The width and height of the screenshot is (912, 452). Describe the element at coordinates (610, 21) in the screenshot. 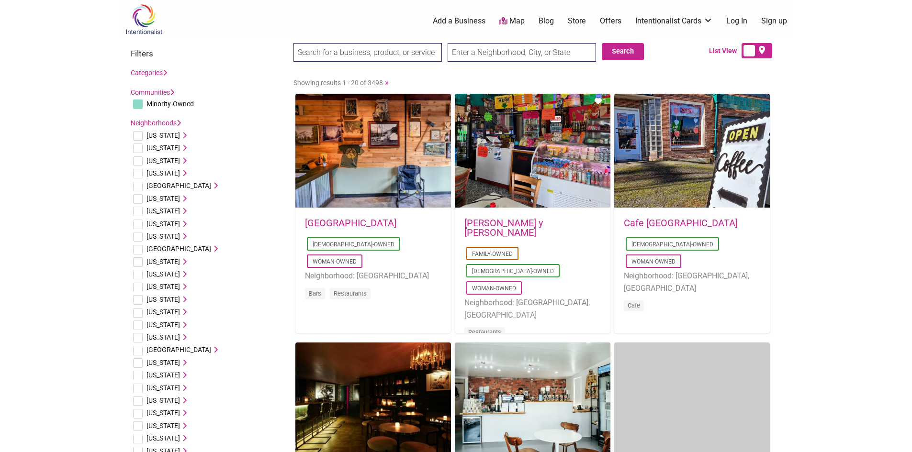

I see `a: Offers` at that location.